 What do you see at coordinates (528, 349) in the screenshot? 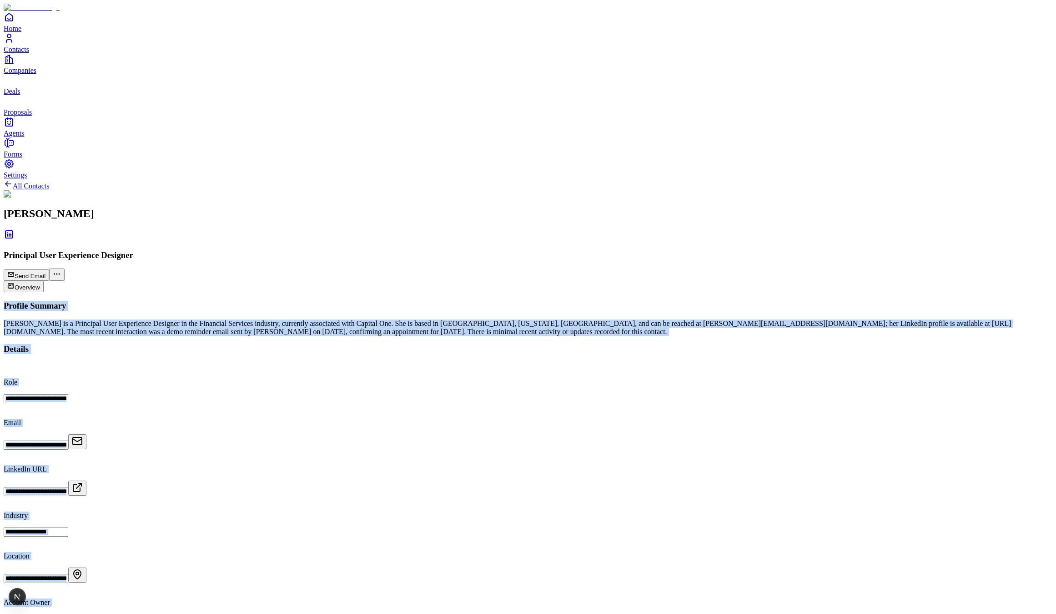
I see `h3: Details` at bounding box center [528, 349].